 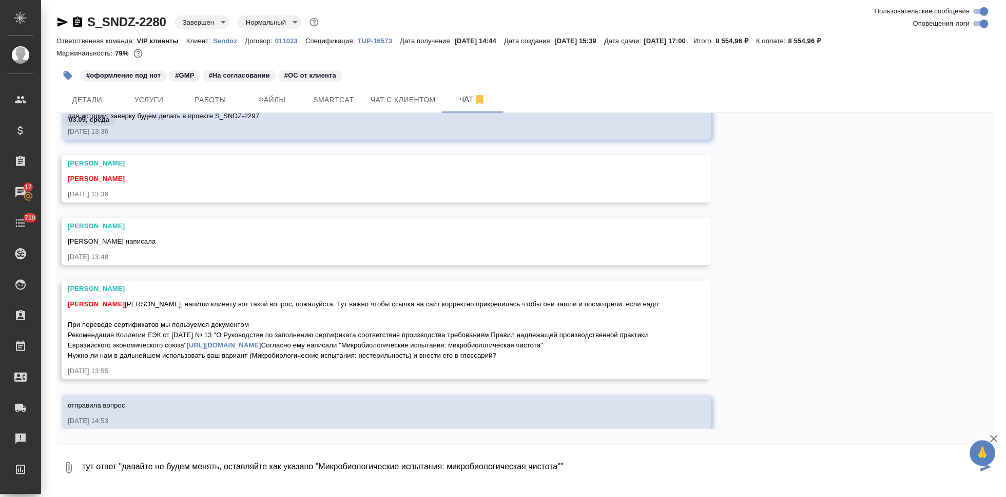 I want to click on span: На согласовании, so click(x=239, y=74).